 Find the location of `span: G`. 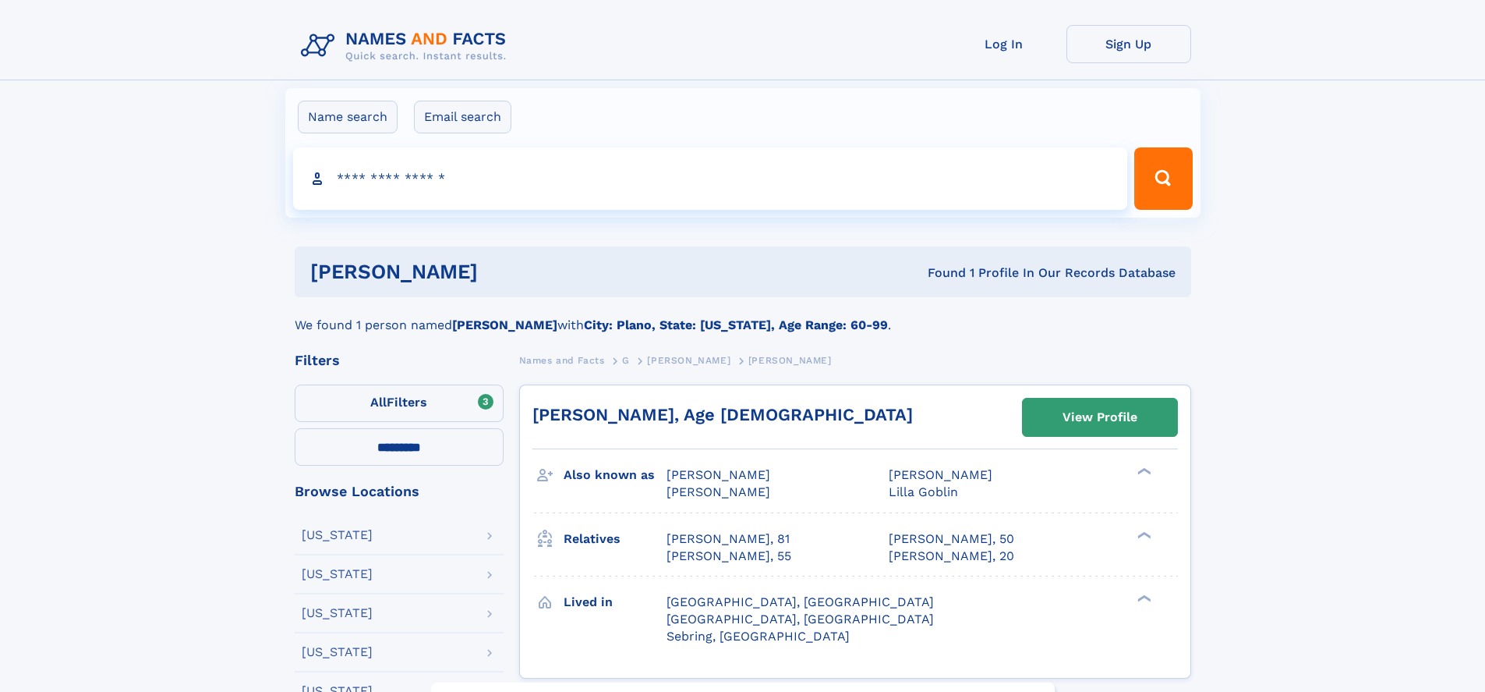

span: G is located at coordinates (626, 360).